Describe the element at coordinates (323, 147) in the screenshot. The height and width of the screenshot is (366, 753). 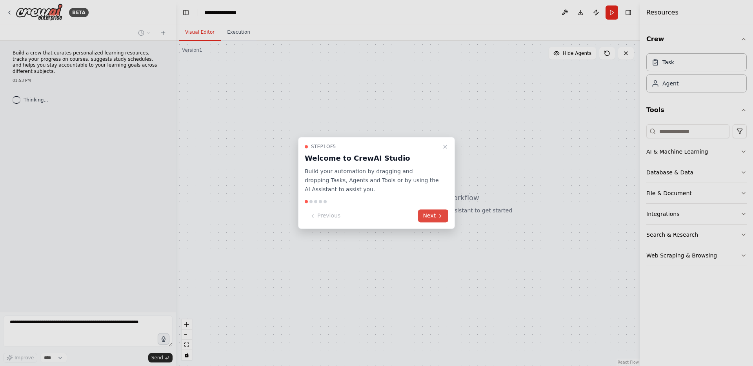
I see `span: Step 1 of 5` at that location.